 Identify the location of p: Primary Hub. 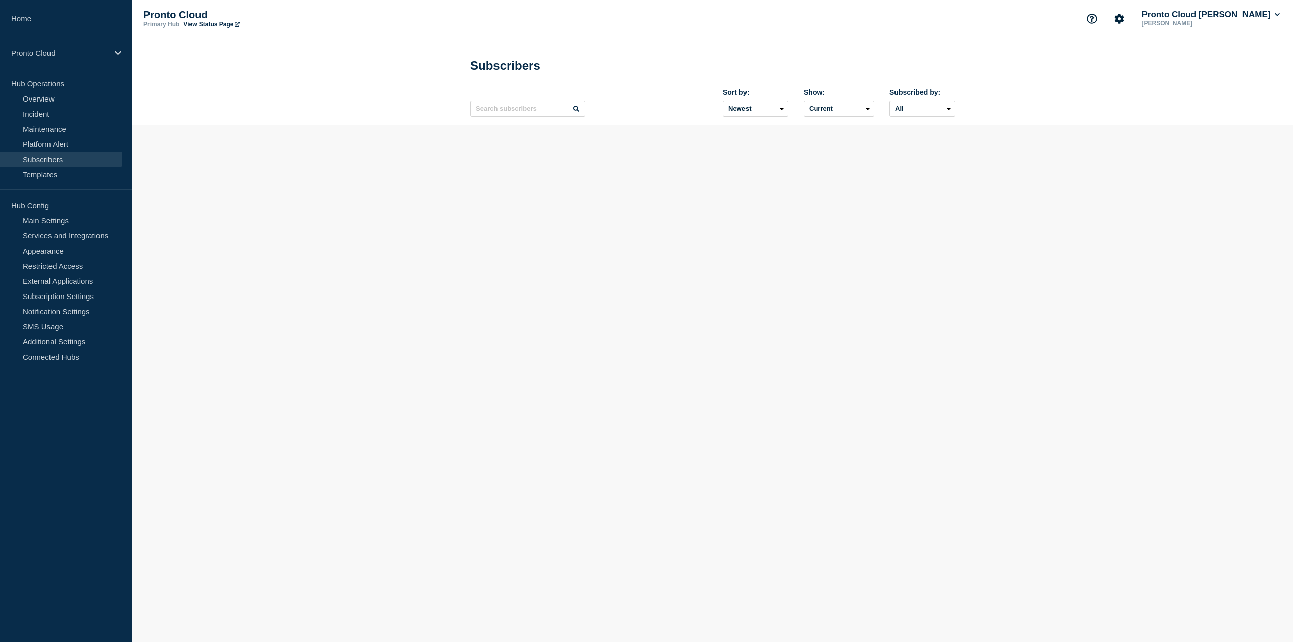
(161, 24).